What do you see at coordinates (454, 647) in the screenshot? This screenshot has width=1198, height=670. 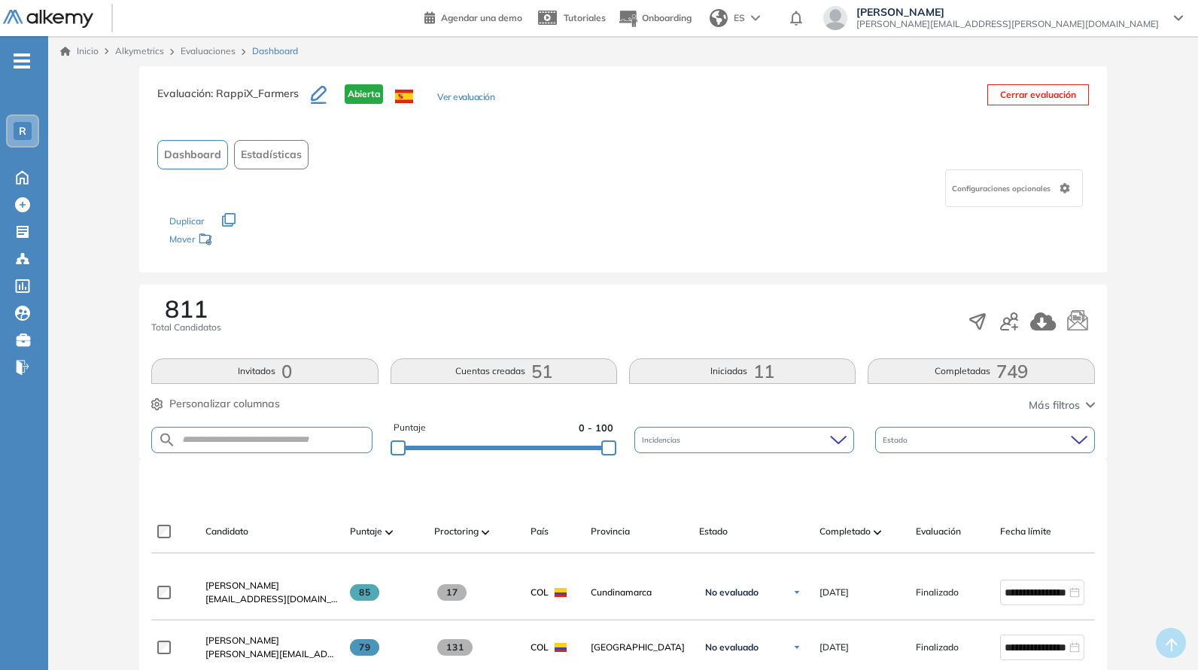 I see `span: 131` at bounding box center [454, 647].